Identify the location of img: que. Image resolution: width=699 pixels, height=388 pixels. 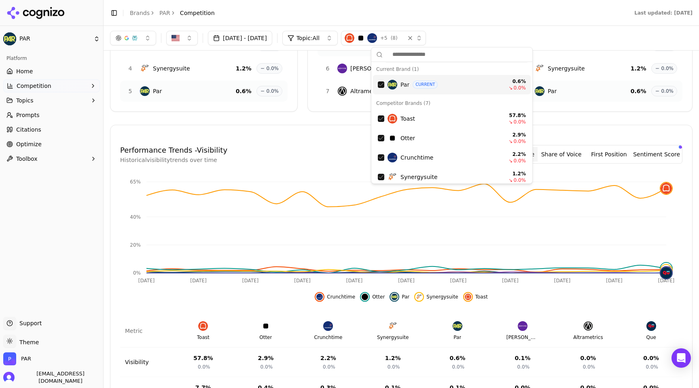
(666, 273).